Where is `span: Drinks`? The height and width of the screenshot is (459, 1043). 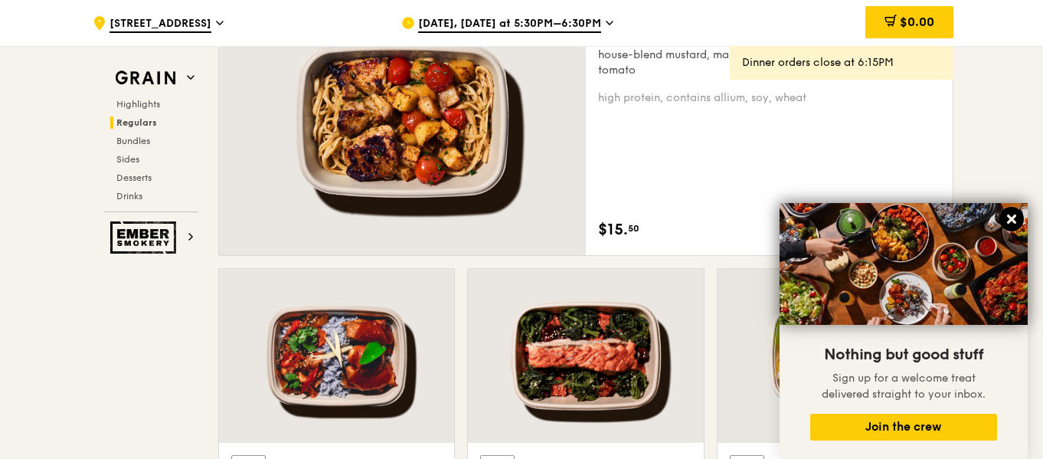
span: Drinks is located at coordinates (129, 196).